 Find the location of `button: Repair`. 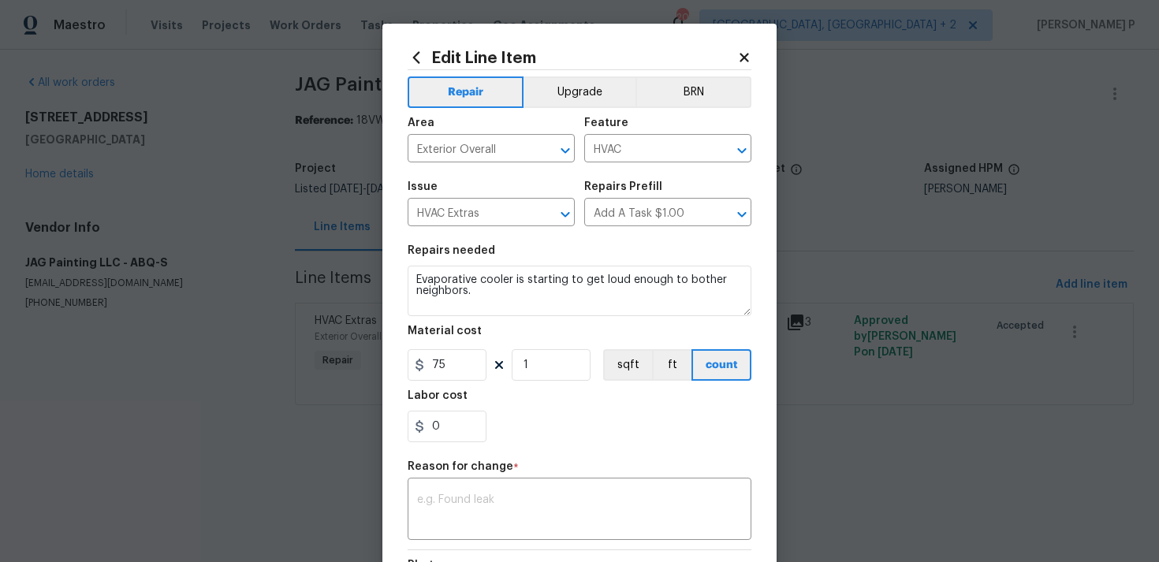

button: Repair is located at coordinates (465, 92).